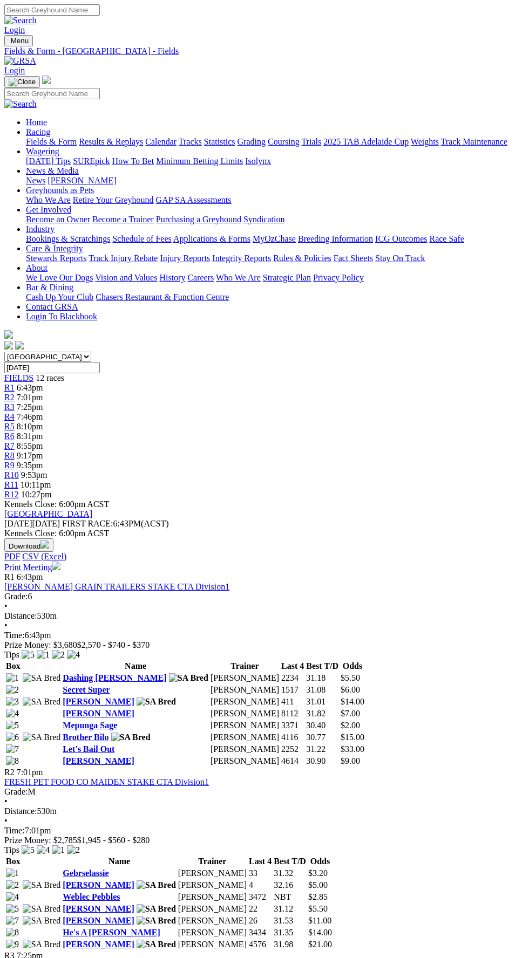 This screenshot has width=529, height=958. Describe the element at coordinates (58, 219) in the screenshot. I see `a: Become an Owner` at that location.